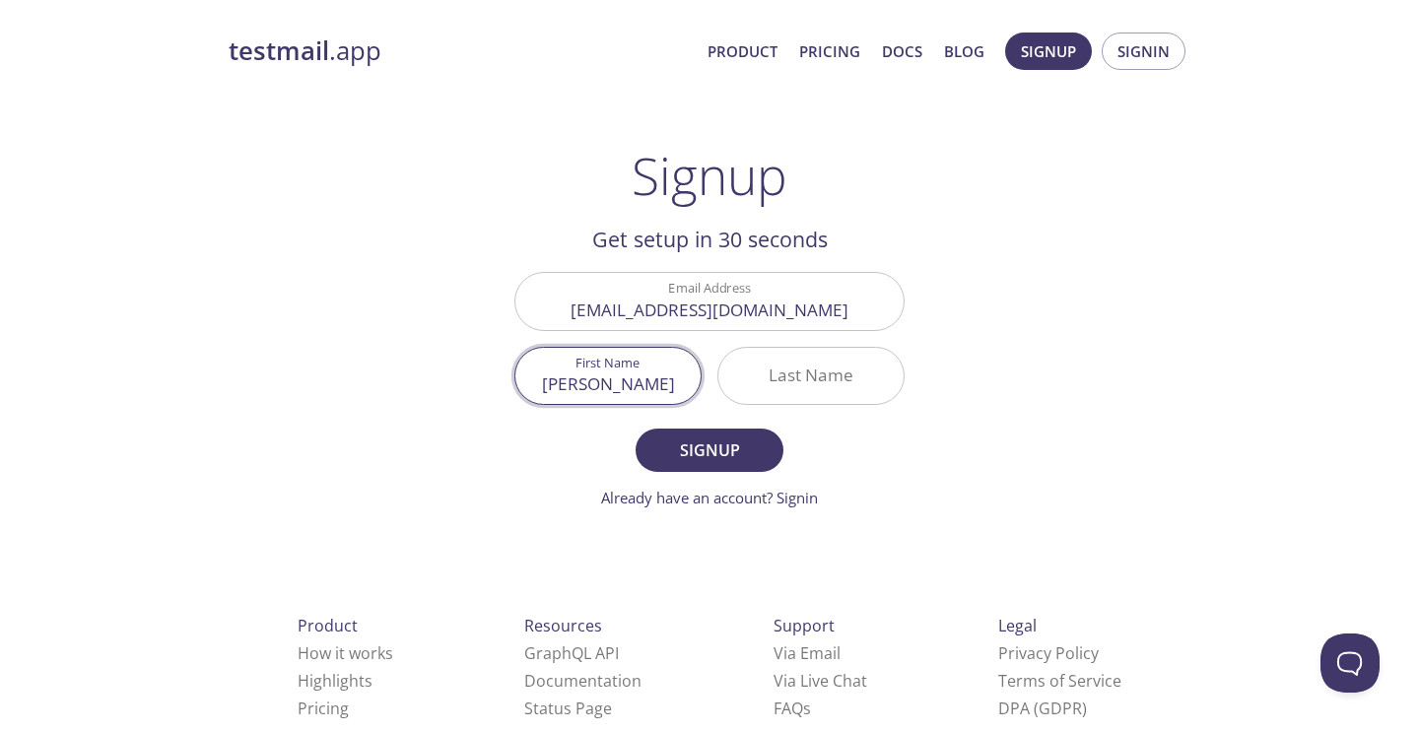 Image resolution: width=1419 pixels, height=732 pixels. Describe the element at coordinates (563, 626) in the screenshot. I see `span: Resources` at that location.